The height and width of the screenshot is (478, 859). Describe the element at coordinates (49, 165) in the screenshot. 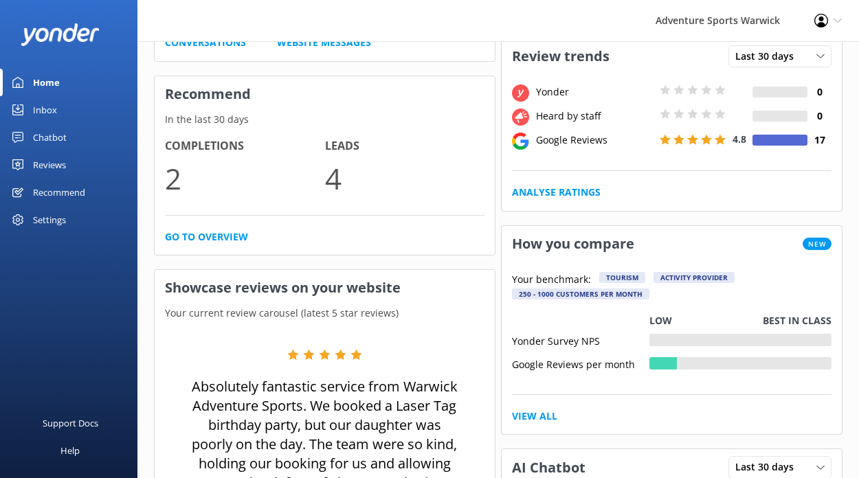

I see `div: Reviews` at that location.